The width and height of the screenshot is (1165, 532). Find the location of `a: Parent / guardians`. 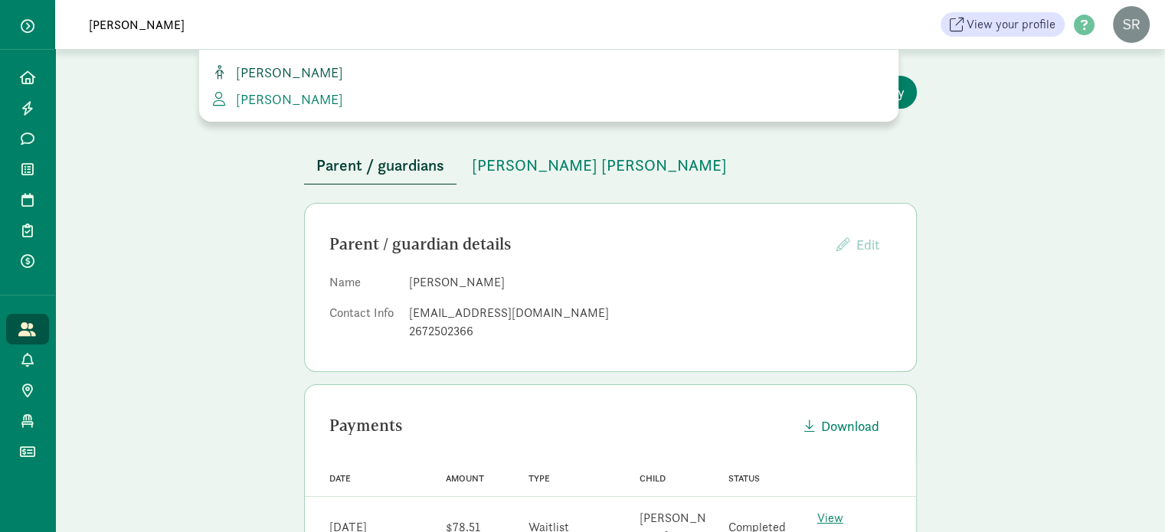

a: Parent / guardians is located at coordinates (380, 165).